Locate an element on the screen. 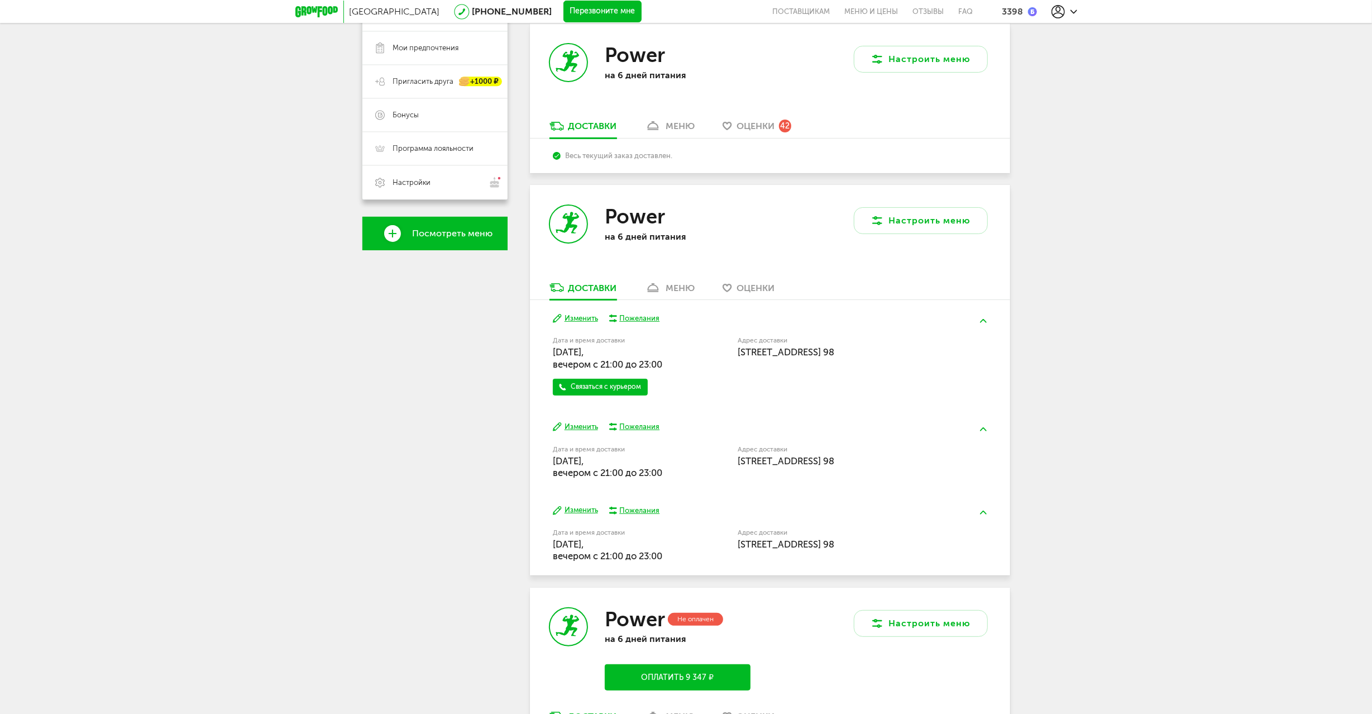  span: Посмотреть меню is located at coordinates (453, 233).